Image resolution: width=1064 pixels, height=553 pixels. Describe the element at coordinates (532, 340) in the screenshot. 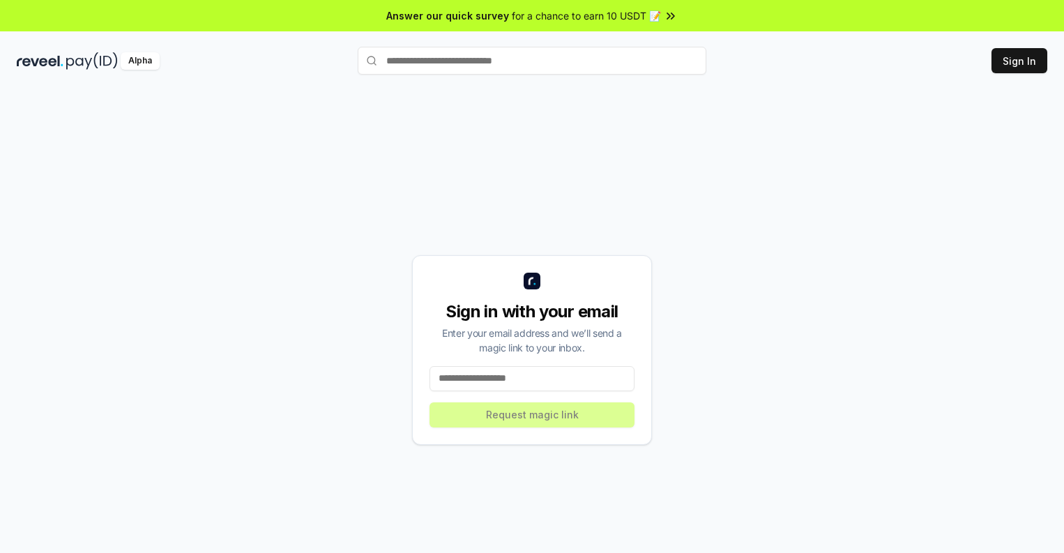

I see `div: Enter your email address and we’ll send a magic link to your inbox.` at that location.